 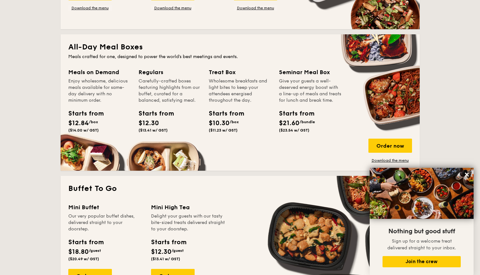 I want to click on div: Enjoy wholesome, delicious meals available for same-day delivery with no minimum order., so click(x=99, y=91).